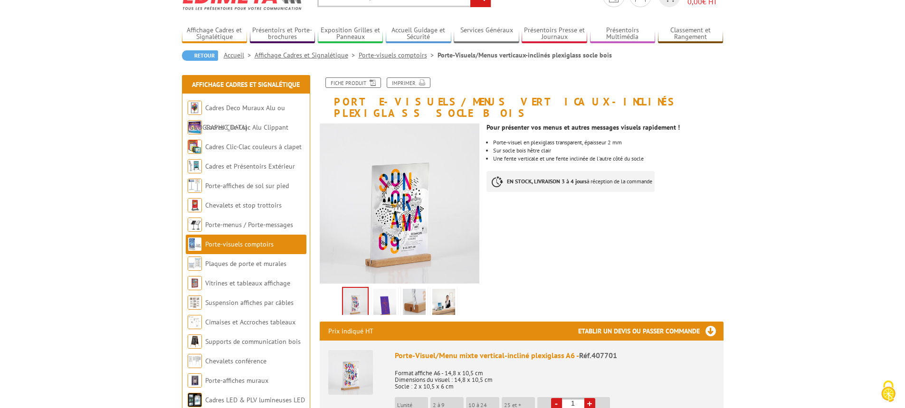  I want to click on img: Chevalets conférence, so click(195, 361).